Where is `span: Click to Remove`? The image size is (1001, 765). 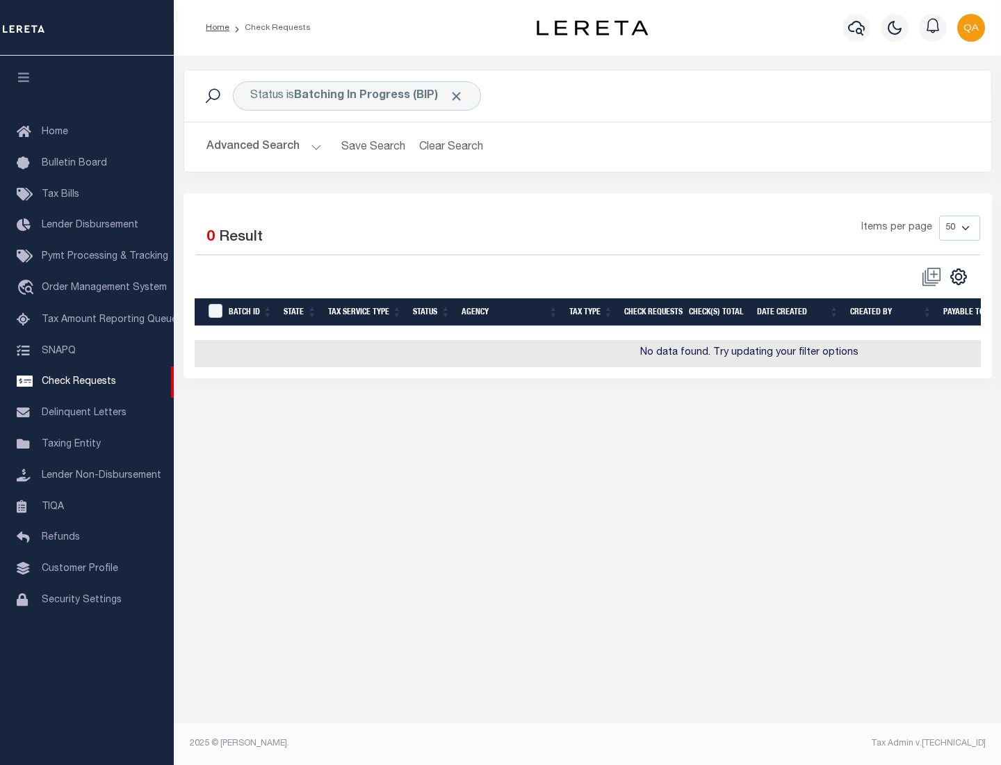 span: Click to Remove is located at coordinates (456, 96).